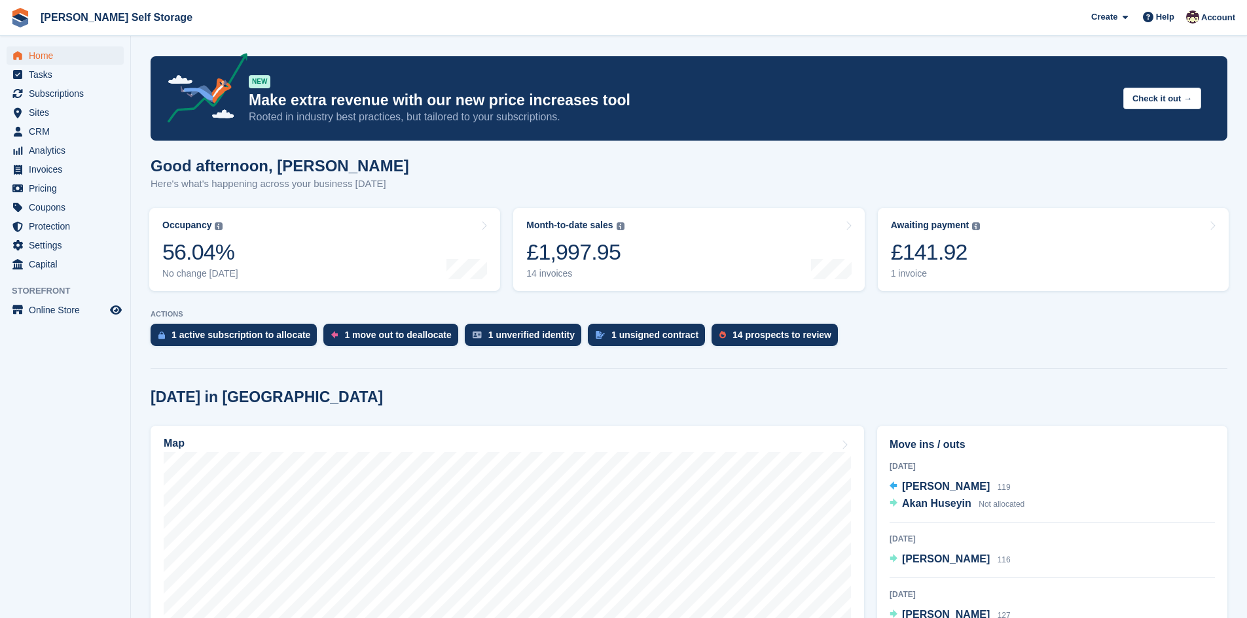 The width and height of the screenshot is (1247, 618). Describe the element at coordinates (1165, 17) in the screenshot. I see `span: Help` at that location.